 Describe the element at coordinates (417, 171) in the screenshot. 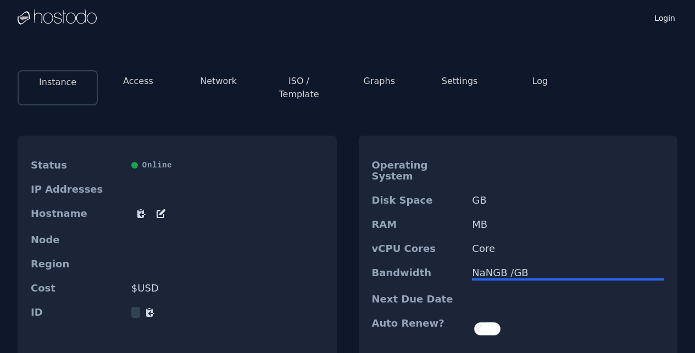

I see `dt: Operating System` at that location.